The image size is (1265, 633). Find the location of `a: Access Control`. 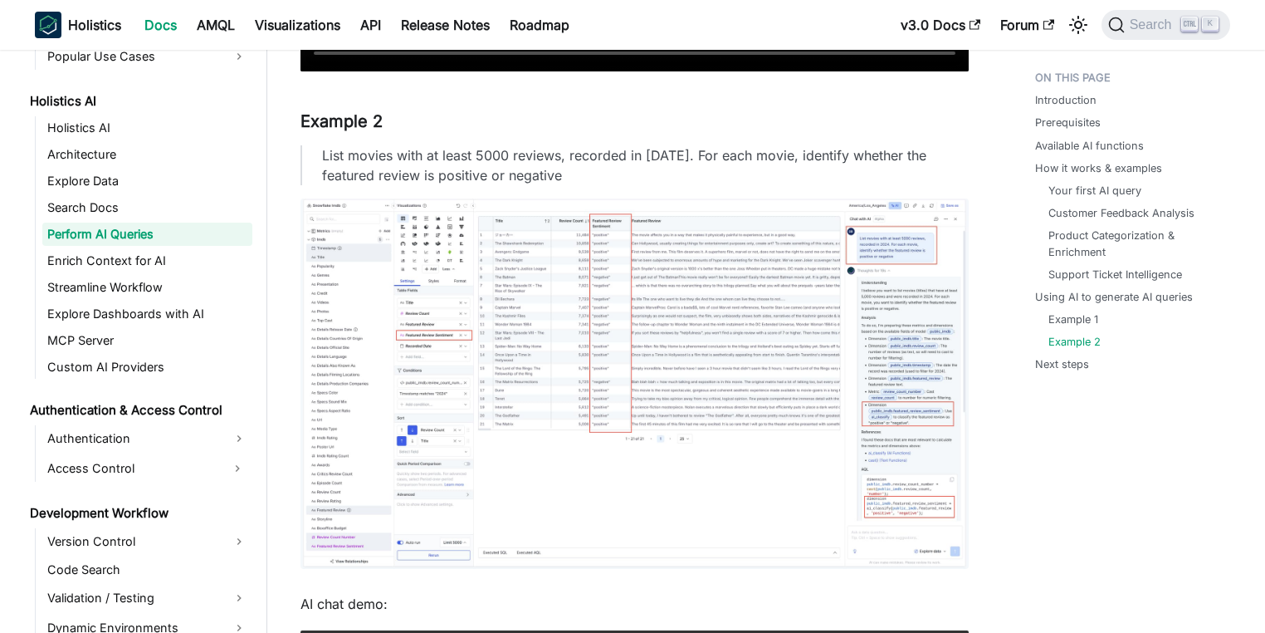

a: Access Control is located at coordinates (132, 468).